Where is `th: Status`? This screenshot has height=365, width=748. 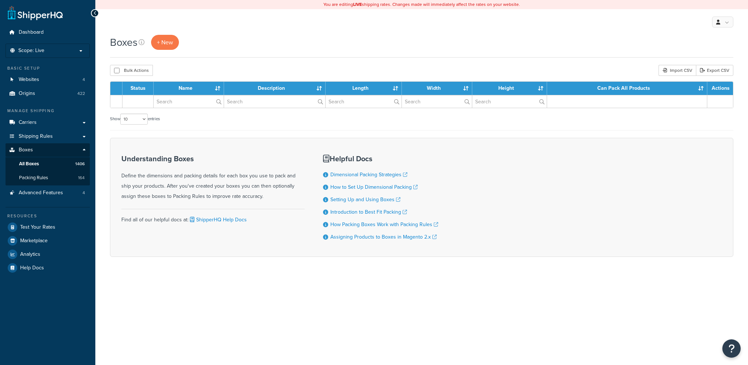
th: Status is located at coordinates (138, 88).